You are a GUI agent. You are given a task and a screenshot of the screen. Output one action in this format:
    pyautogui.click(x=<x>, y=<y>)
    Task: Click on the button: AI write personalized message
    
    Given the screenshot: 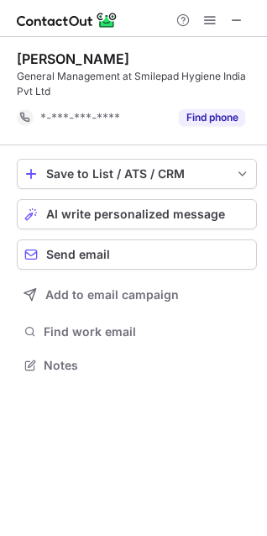 What is the action you would take?
    pyautogui.click(x=137, y=214)
    